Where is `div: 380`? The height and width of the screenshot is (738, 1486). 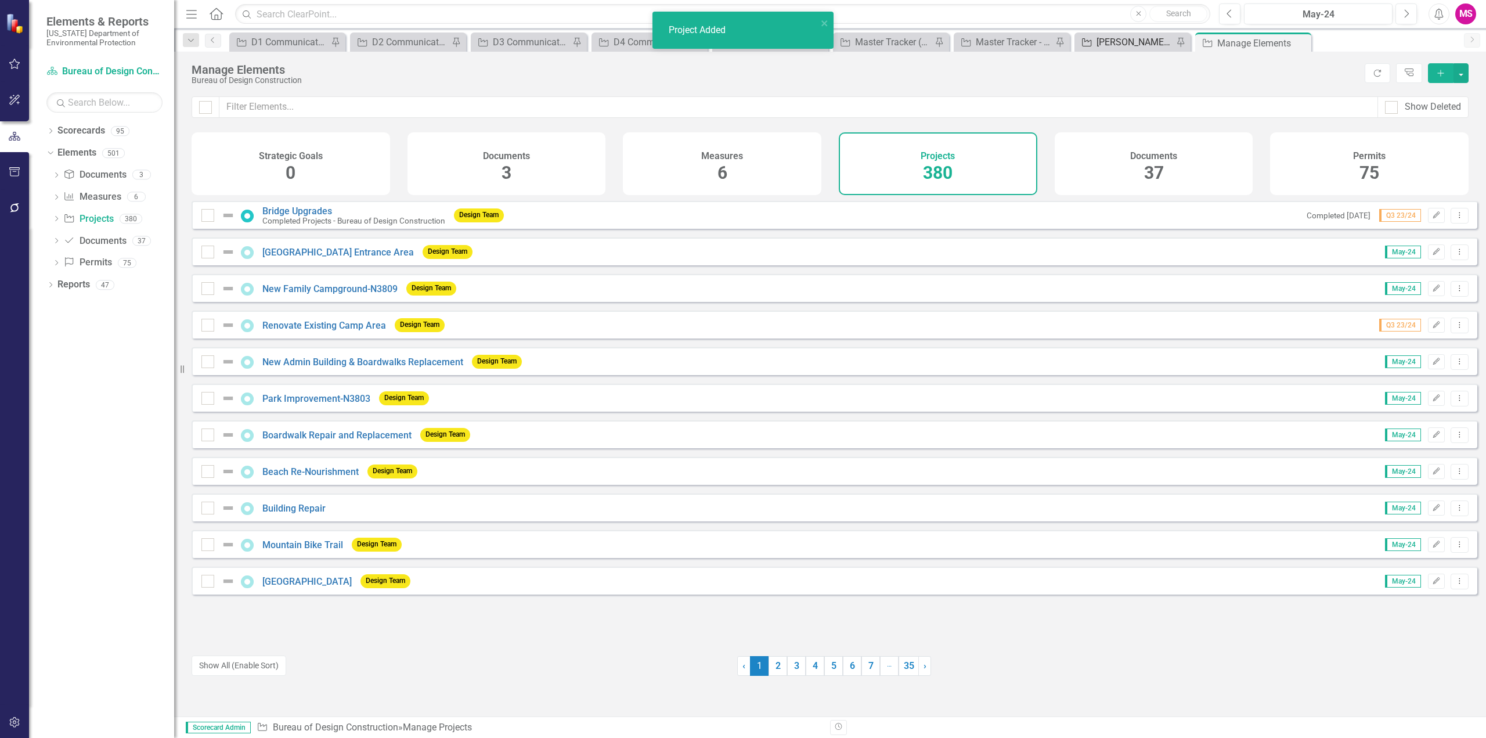 div: 380 is located at coordinates (131, 218).